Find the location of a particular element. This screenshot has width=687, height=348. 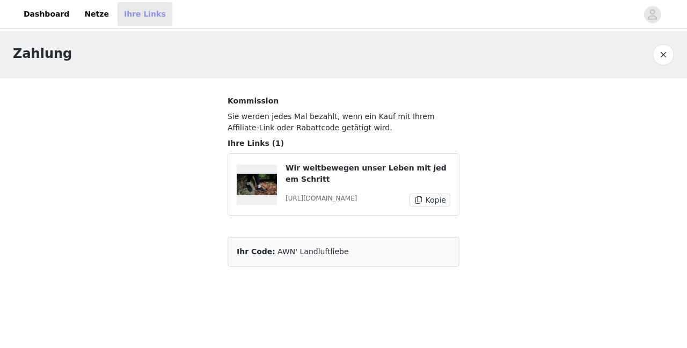

div: avatar is located at coordinates (652, 14).